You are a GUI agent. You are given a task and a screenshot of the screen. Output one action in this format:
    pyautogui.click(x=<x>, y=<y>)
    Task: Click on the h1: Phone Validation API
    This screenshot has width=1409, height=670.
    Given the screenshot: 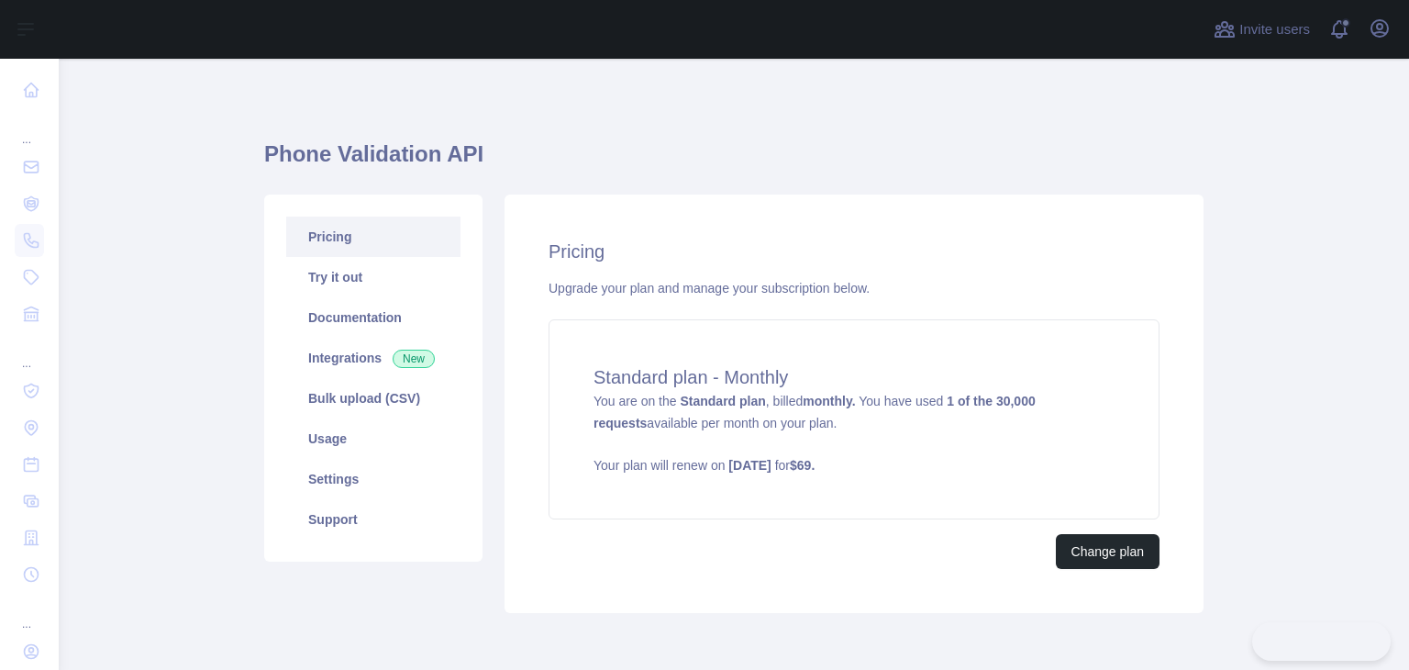 What is the action you would take?
    pyautogui.click(x=734, y=161)
    